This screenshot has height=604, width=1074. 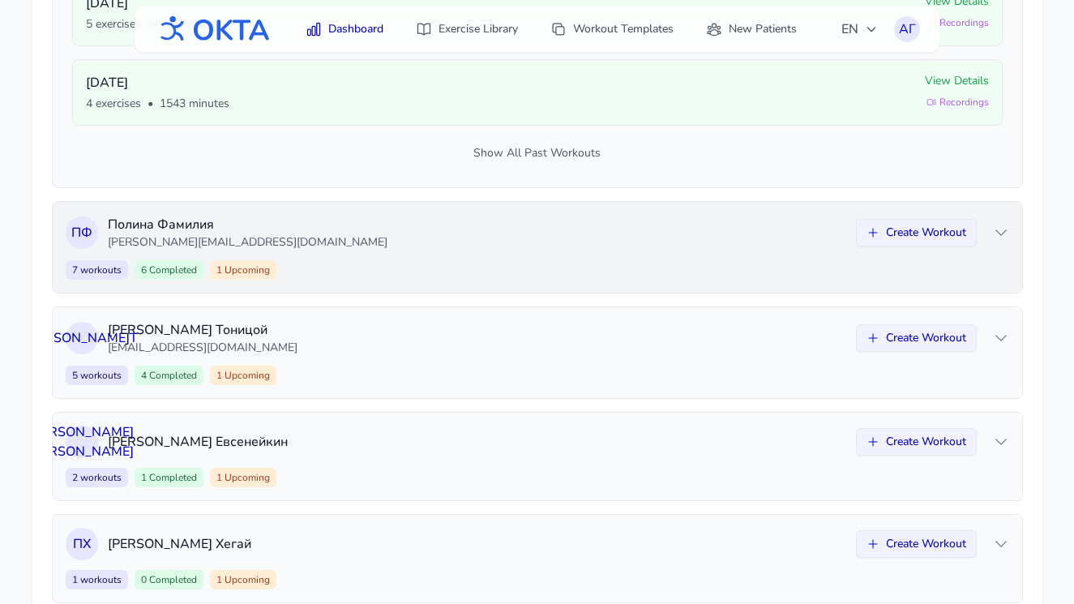 I want to click on button: EN, so click(x=859, y=29).